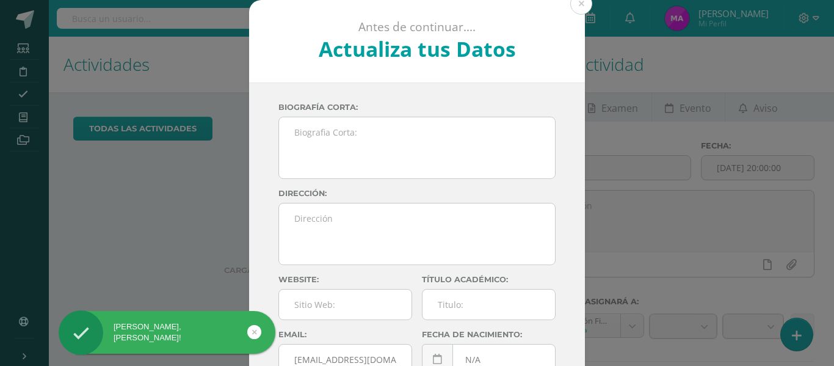 The width and height of the screenshot is (834, 366). Describe the element at coordinates (488, 334) in the screenshot. I see `label: Fecha de nacimiento:` at that location.